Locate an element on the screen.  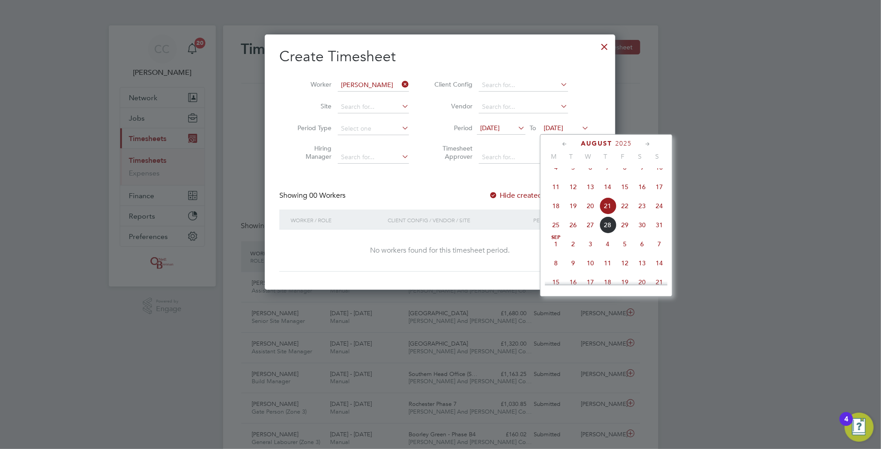
span: 2025 is located at coordinates (624, 143).